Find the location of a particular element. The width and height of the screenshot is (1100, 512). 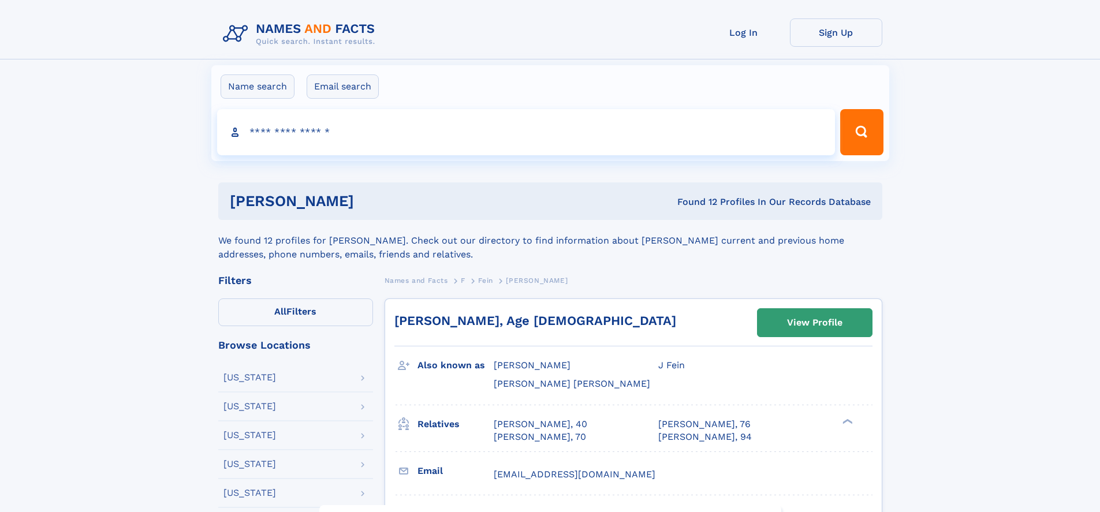

h3: Email is located at coordinates (456, 471).